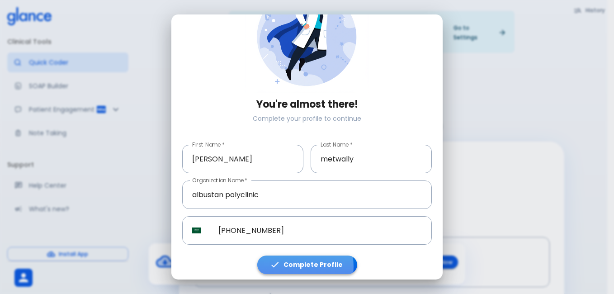  What do you see at coordinates (307, 105) in the screenshot?
I see `h3: You're almost there!` at bounding box center [307, 105].